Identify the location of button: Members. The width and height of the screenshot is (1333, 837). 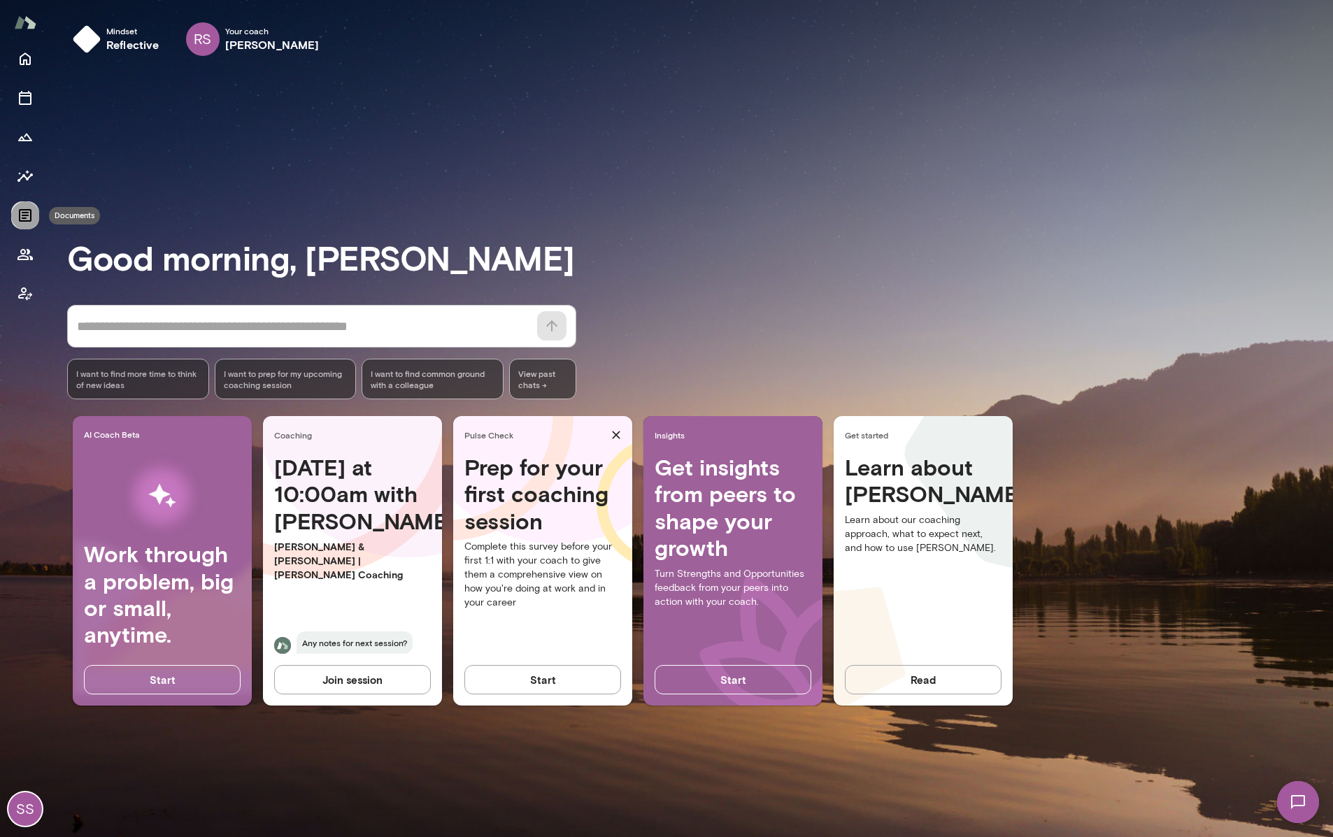
(25, 255).